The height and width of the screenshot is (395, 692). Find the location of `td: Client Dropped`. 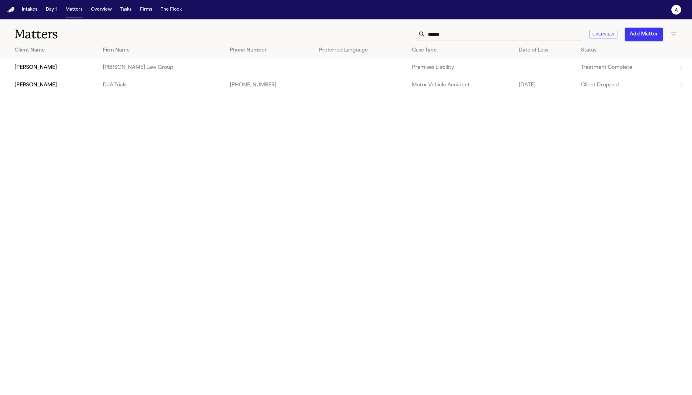

td: Client Dropped is located at coordinates (624, 85).